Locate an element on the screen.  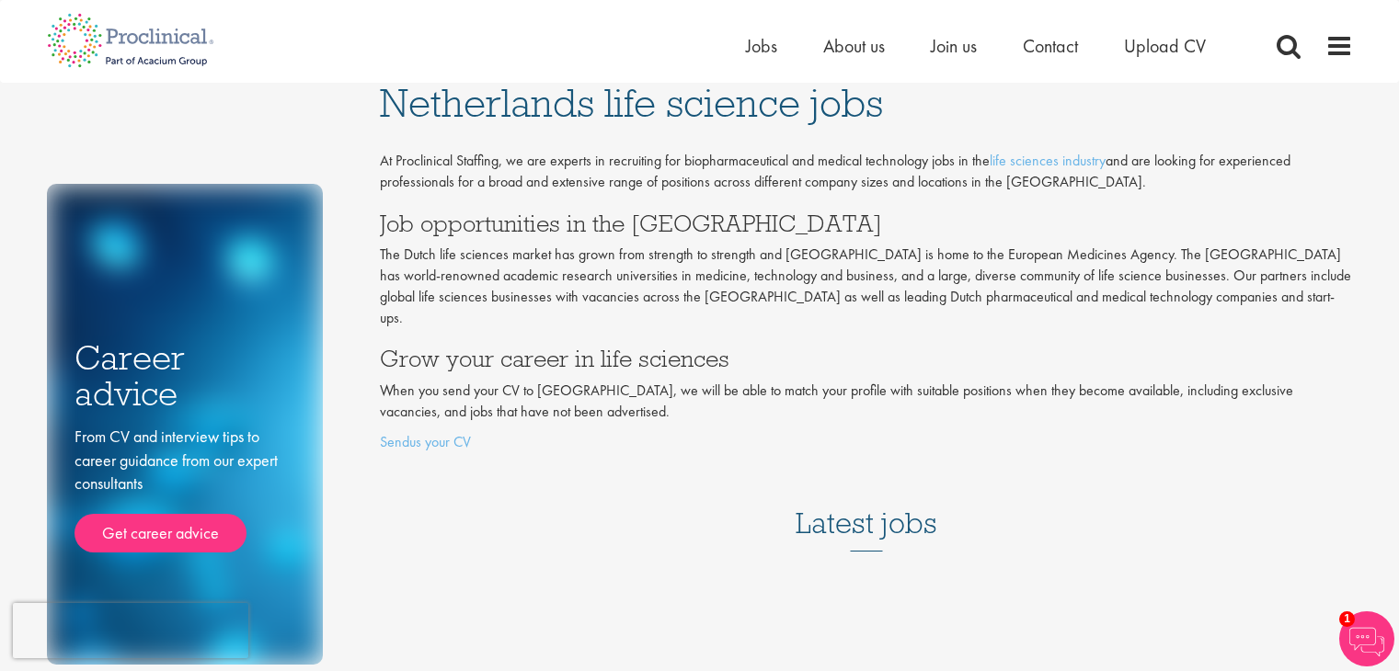
a: Sendus your CV is located at coordinates (425, 441).